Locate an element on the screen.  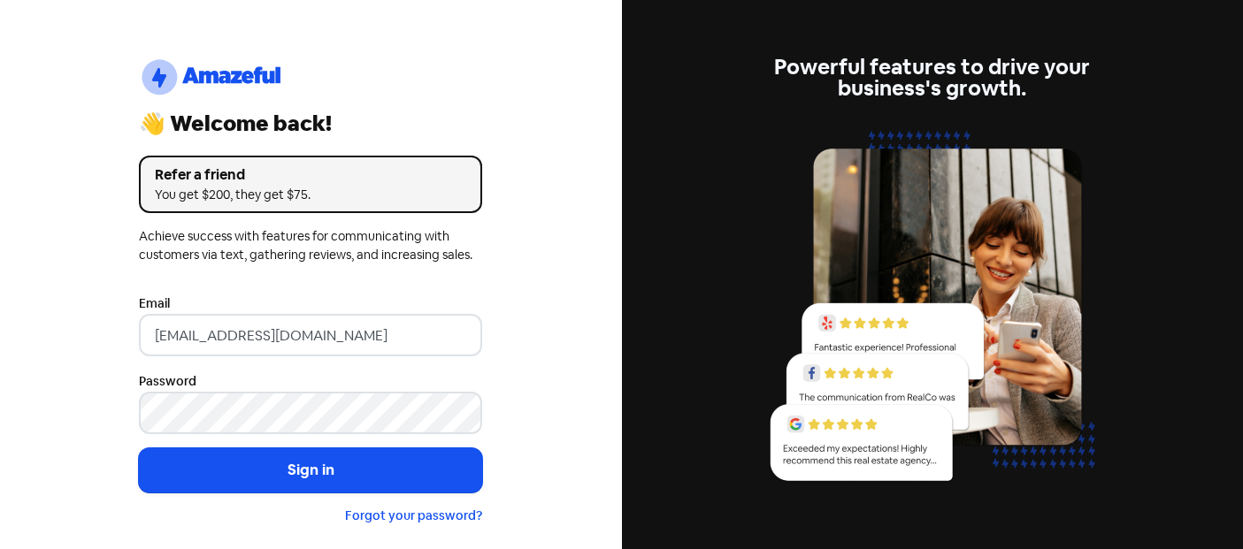
div: You get $200, they get $75. is located at coordinates (310, 195).